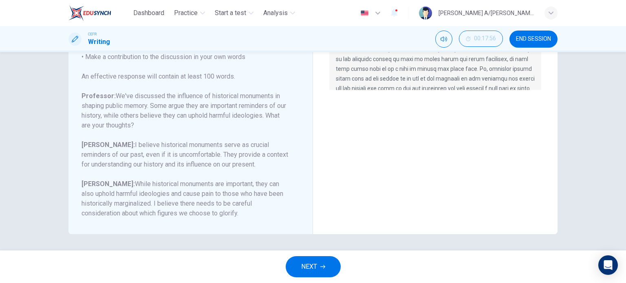 The image size is (626, 283). What do you see at coordinates (189, 13) in the screenshot?
I see `button: Practice` at bounding box center [189, 13].